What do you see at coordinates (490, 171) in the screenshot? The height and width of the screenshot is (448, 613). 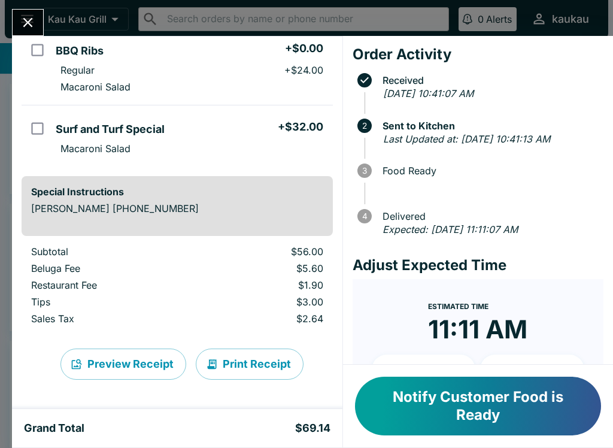 I see `span: Food Ready` at bounding box center [490, 171].